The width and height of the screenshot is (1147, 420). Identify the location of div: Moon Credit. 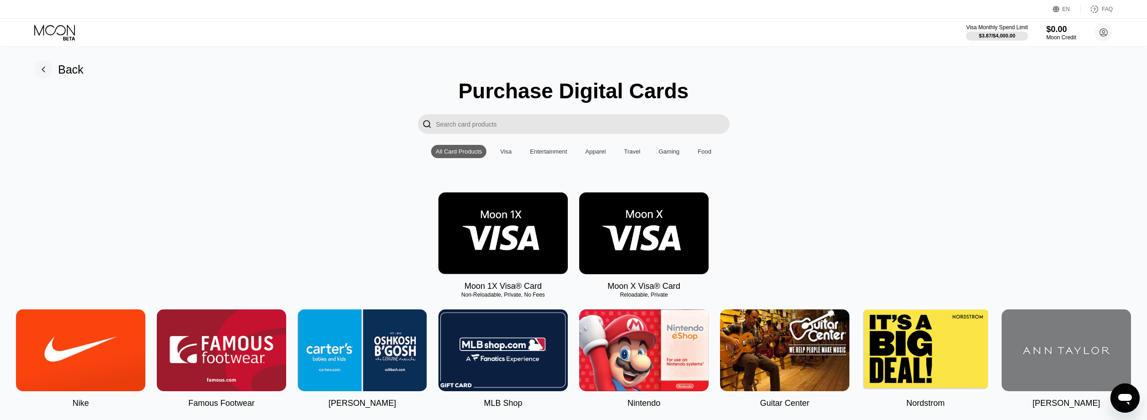
(1061, 37).